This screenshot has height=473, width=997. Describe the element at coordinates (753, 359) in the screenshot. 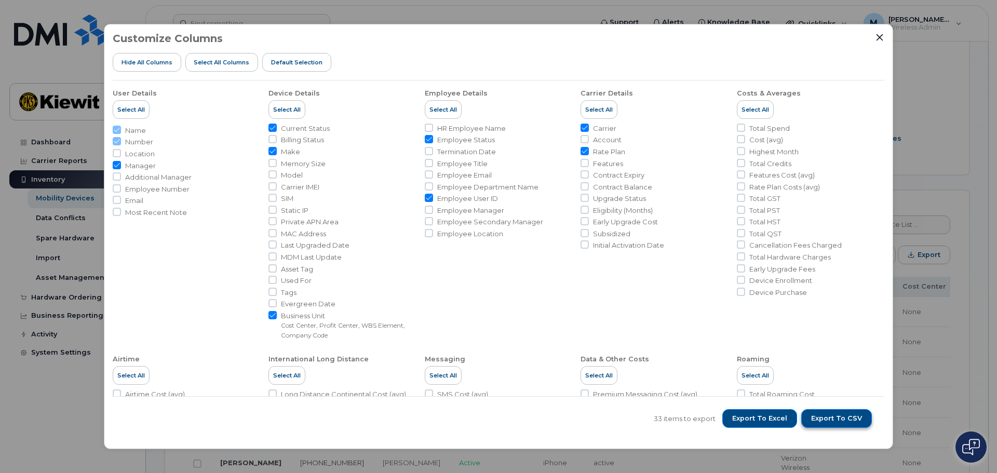

I see `div: Roaming` at that location.